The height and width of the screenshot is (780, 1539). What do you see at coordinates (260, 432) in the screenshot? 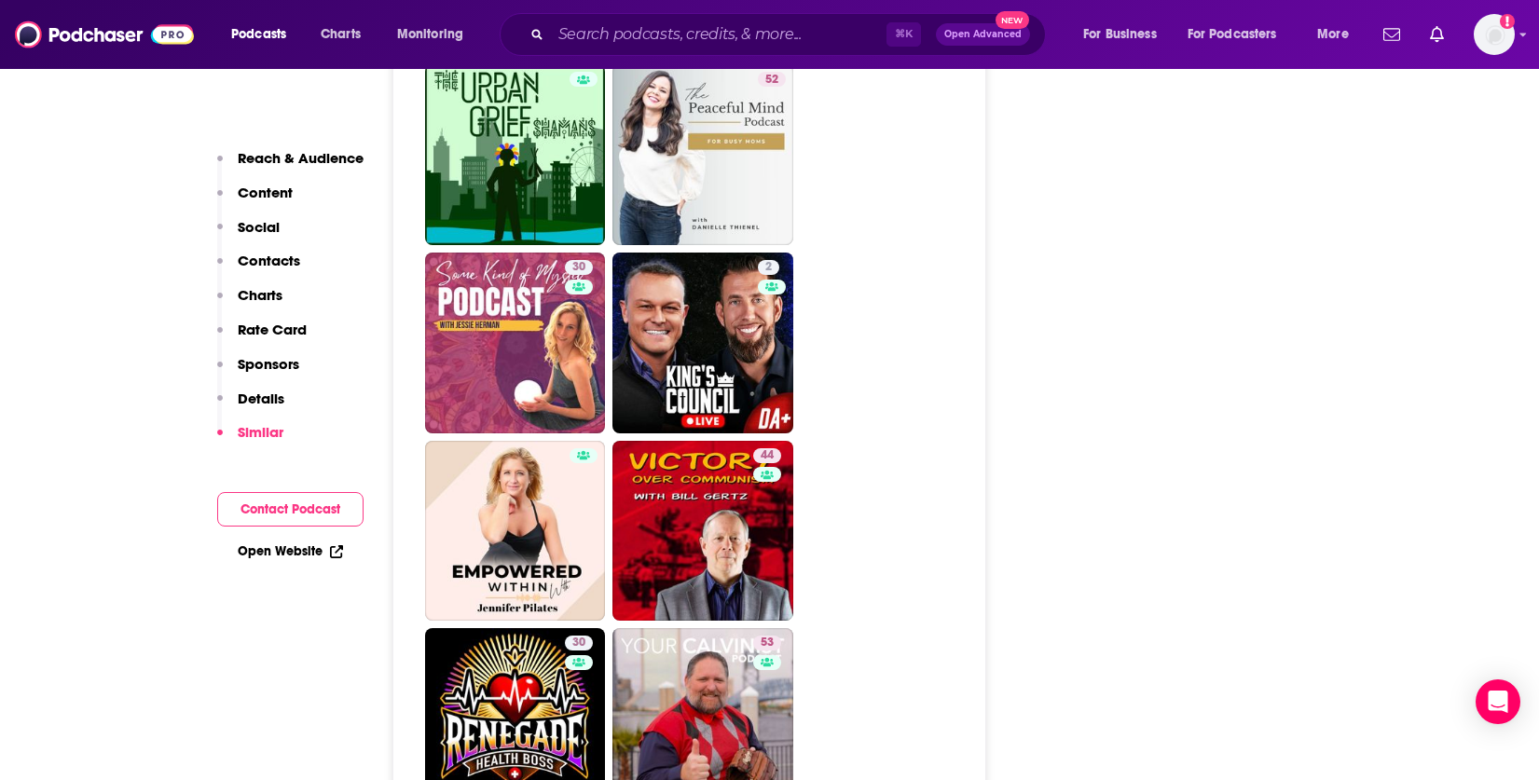
I see `p: Similar` at bounding box center [260, 432].